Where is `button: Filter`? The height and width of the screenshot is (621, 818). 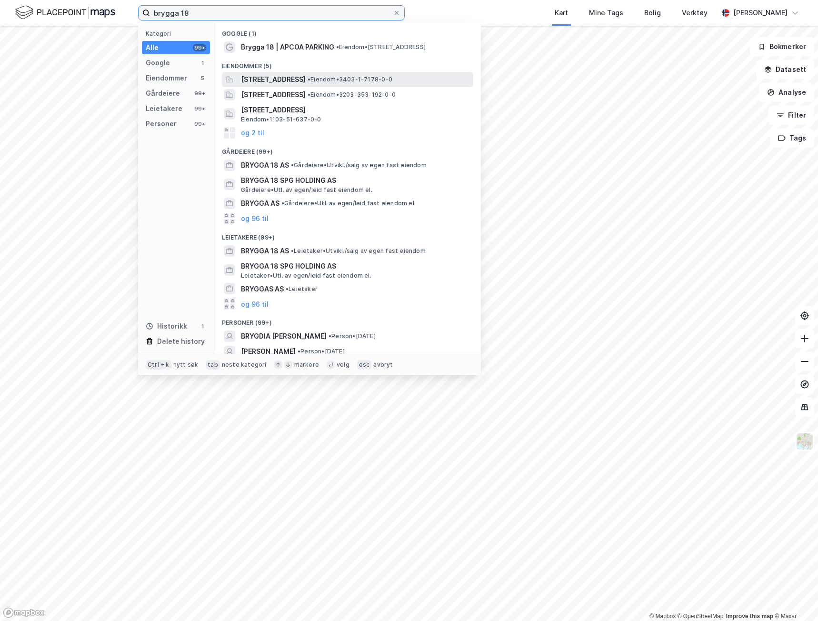 button: Filter is located at coordinates (792, 115).